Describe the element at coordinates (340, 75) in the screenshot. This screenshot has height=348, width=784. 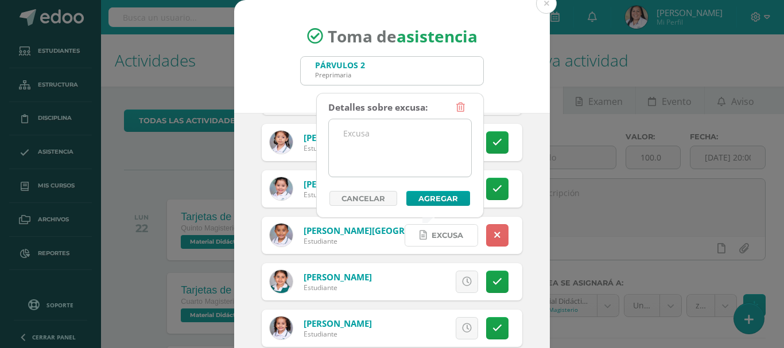
I see `div: Preprimaria` at that location.